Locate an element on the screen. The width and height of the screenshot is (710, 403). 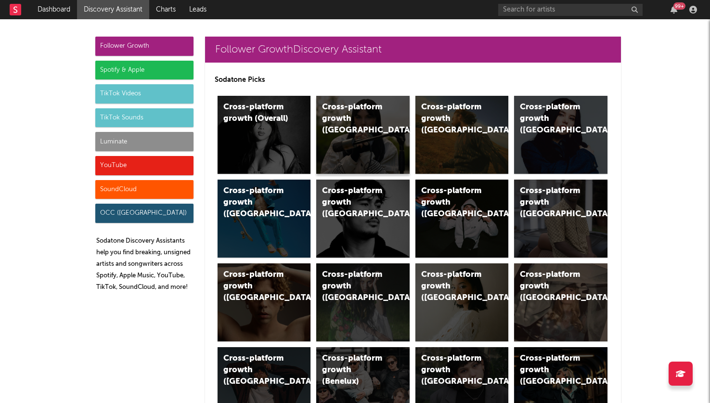
div: Cross-platform growth (Benelux) is located at coordinates (355, 370).